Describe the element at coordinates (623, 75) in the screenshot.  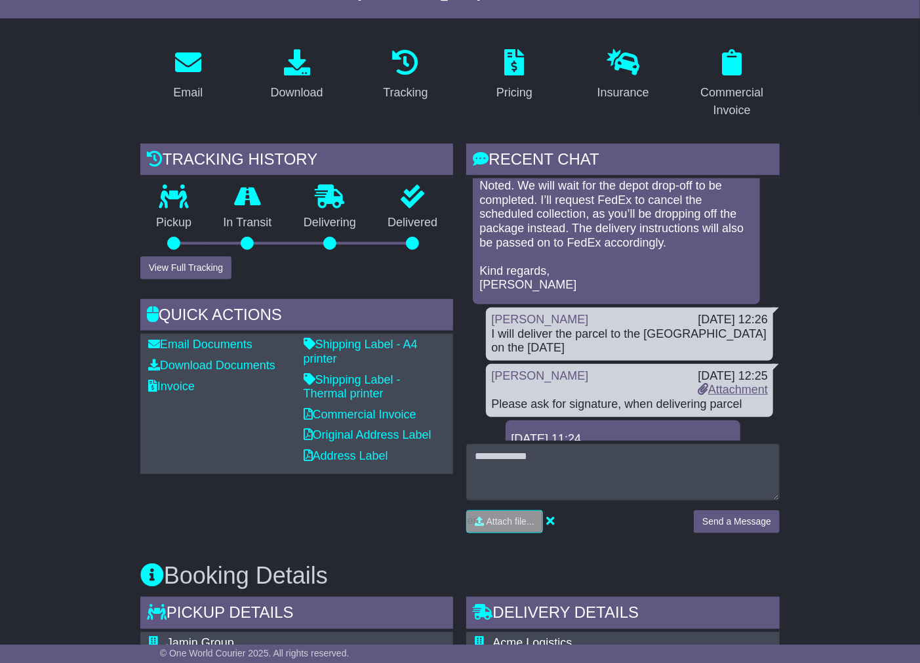
I see `a: Insurance` at that location.